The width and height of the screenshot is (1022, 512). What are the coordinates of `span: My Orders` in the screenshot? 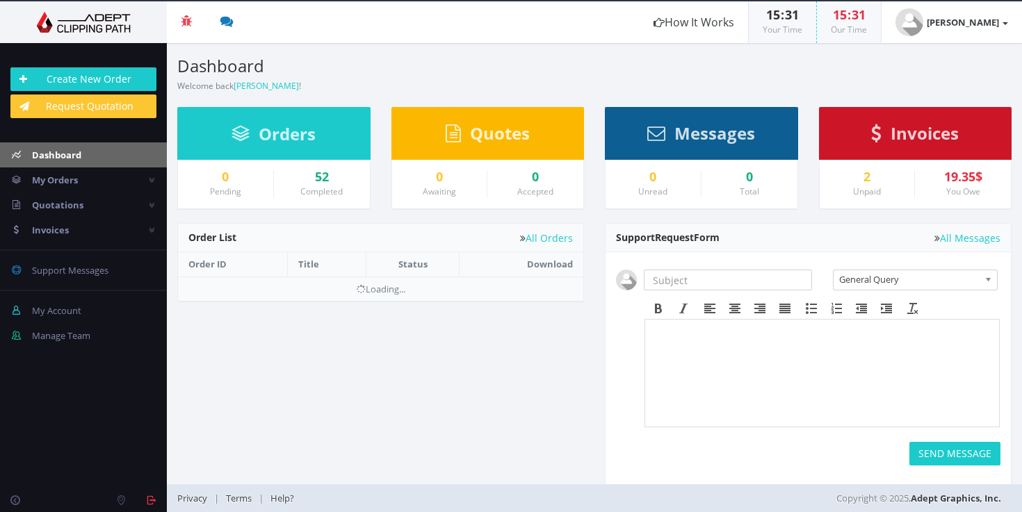 It's located at (55, 180).